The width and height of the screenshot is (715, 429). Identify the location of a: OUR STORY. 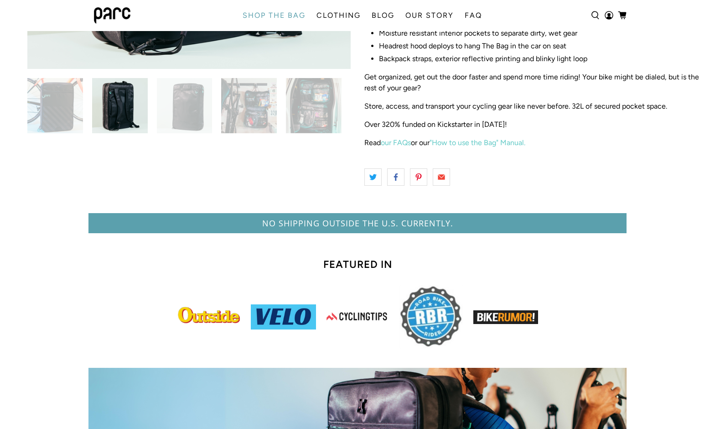
(430, 16).